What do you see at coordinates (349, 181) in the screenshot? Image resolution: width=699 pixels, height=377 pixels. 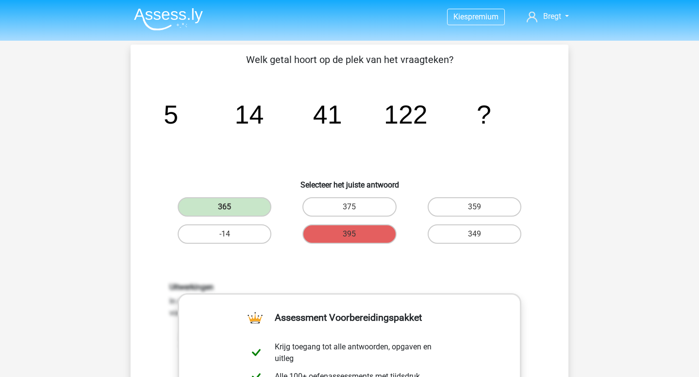 I see `h6: Selecteer het juiste antwoord` at bounding box center [349, 181].